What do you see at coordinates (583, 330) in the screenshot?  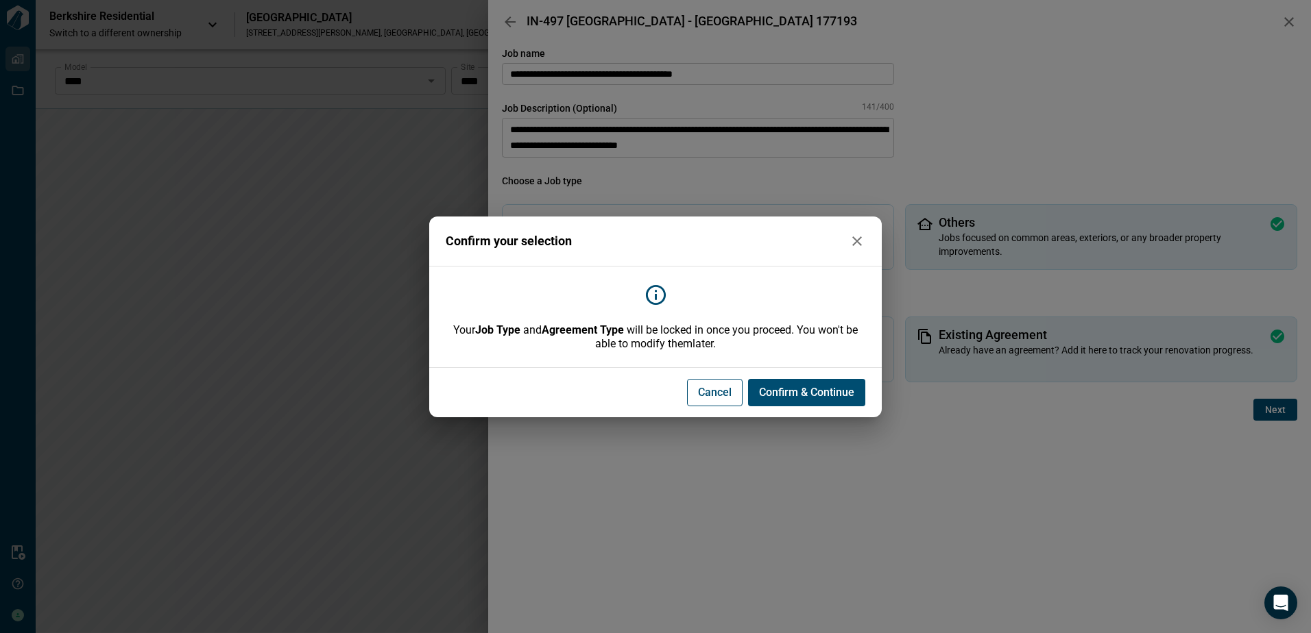 I see `b: Agreement Type` at bounding box center [583, 330].